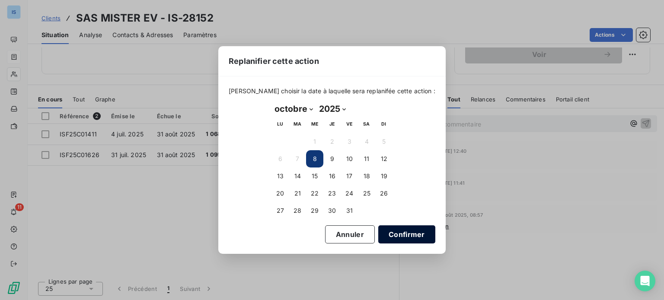 The image size is (664, 300). Describe the element at coordinates (297, 159) in the screenshot. I see `button: 7` at that location.